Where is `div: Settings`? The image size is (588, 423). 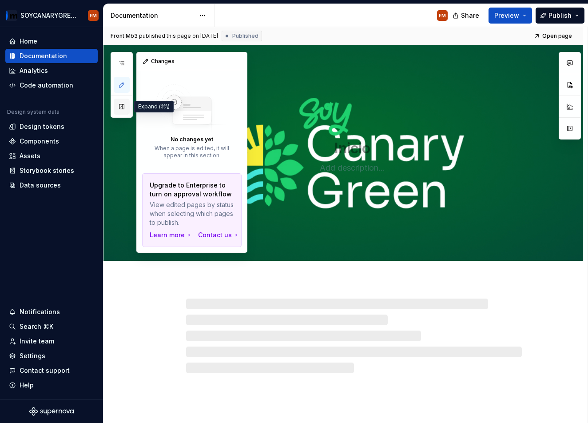 div: Settings is located at coordinates (32, 356).